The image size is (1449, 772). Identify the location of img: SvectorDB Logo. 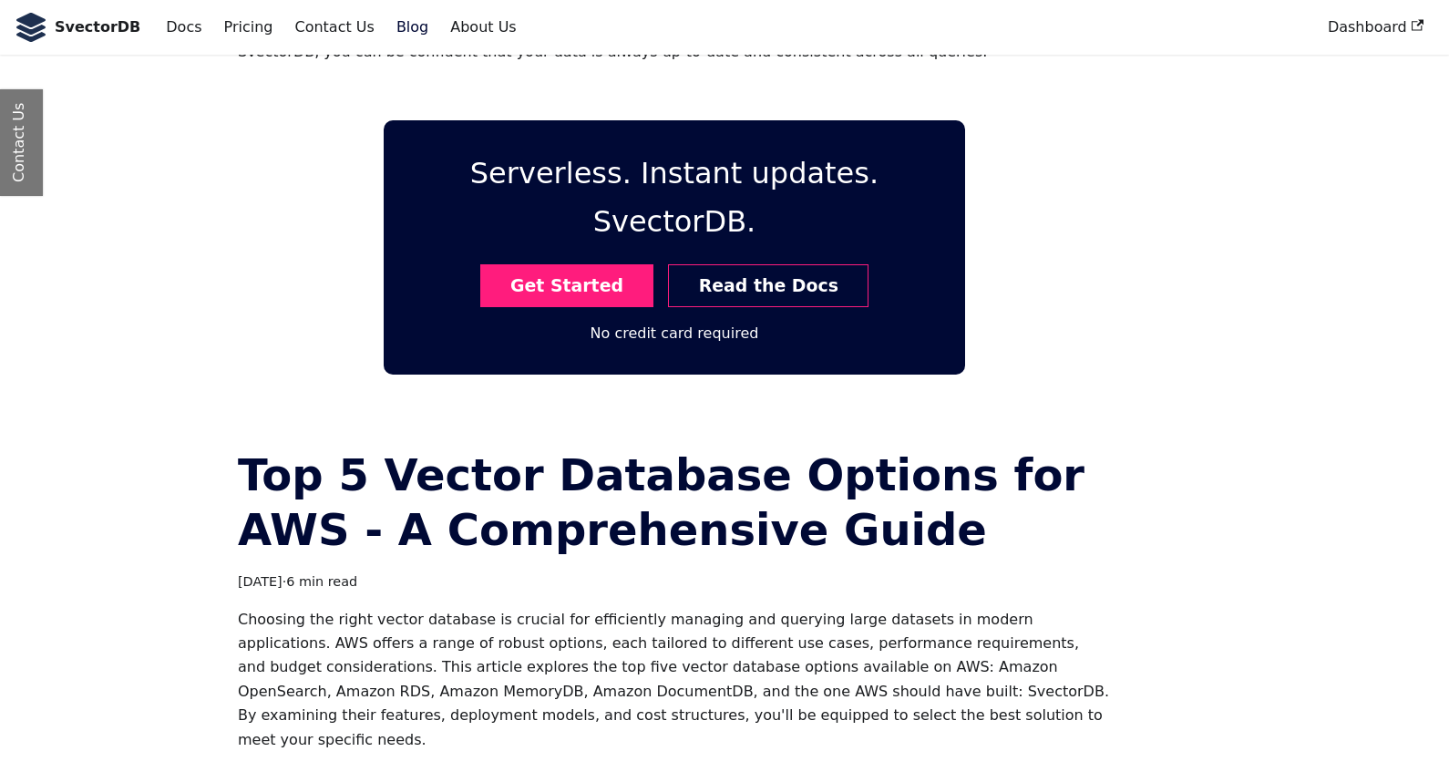
(31, 27).